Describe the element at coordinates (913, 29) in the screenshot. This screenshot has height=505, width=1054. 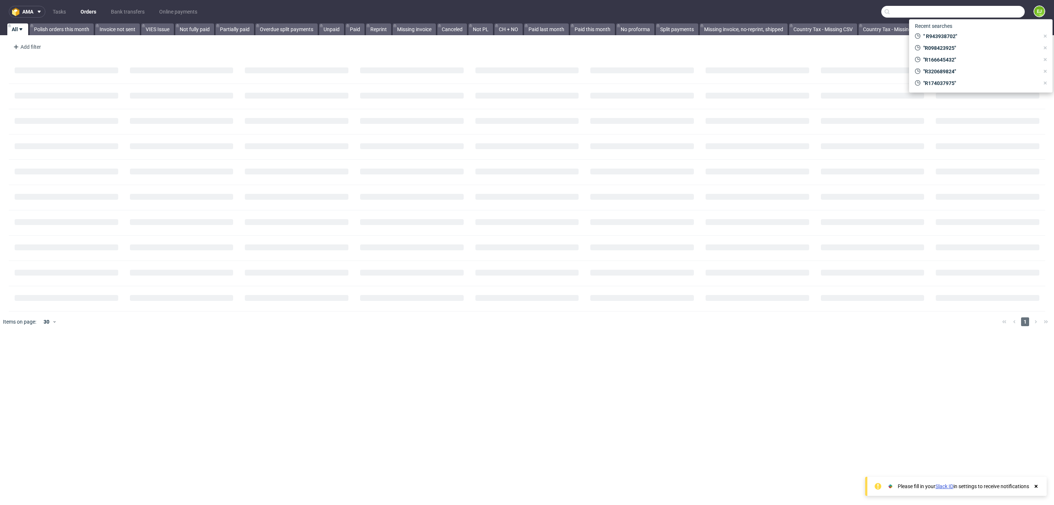
I see `a: Country Tax - Missing PDF - Invoice not sent` at that location.